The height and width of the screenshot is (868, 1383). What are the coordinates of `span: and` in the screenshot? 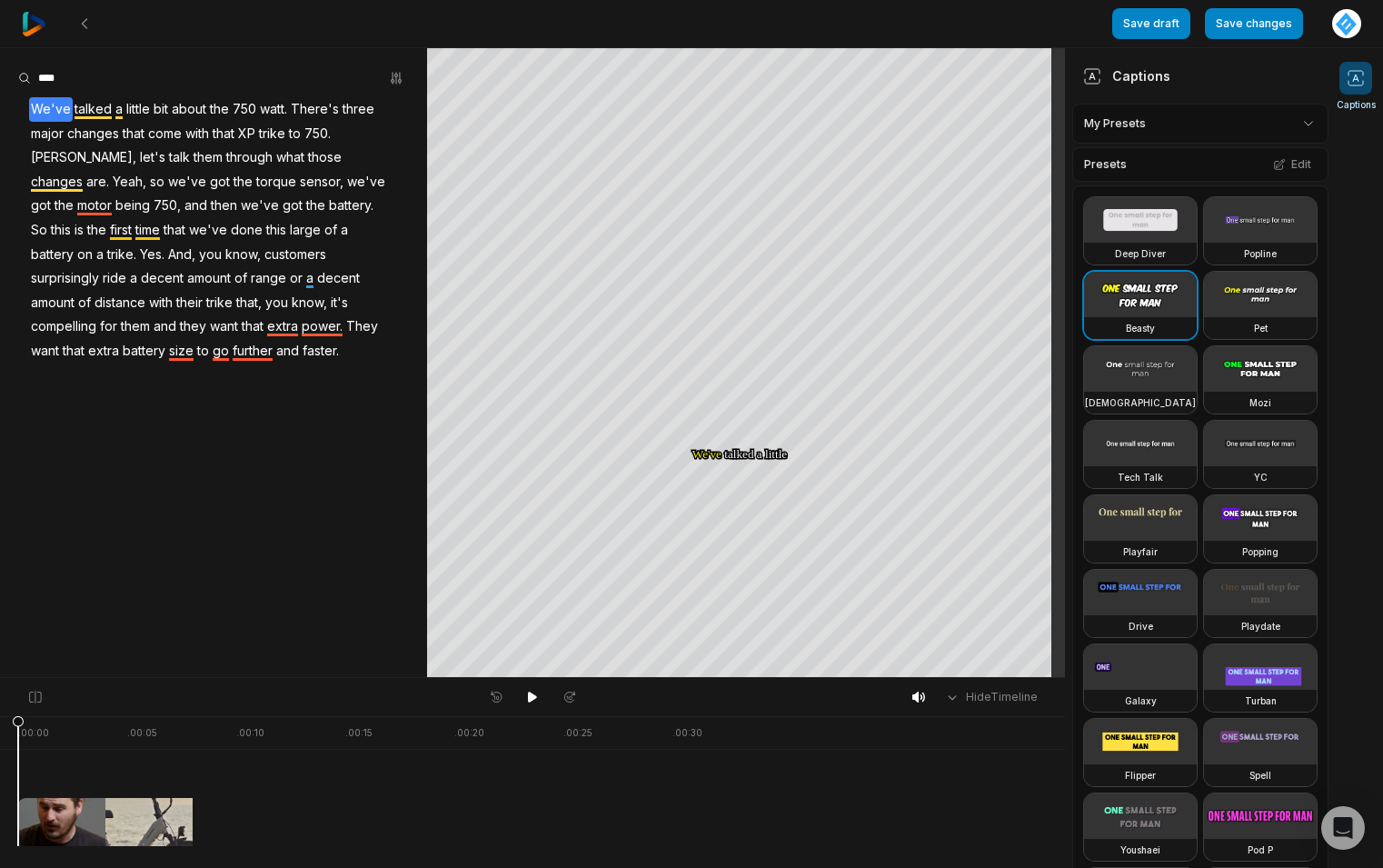 It's located at (195, 205).